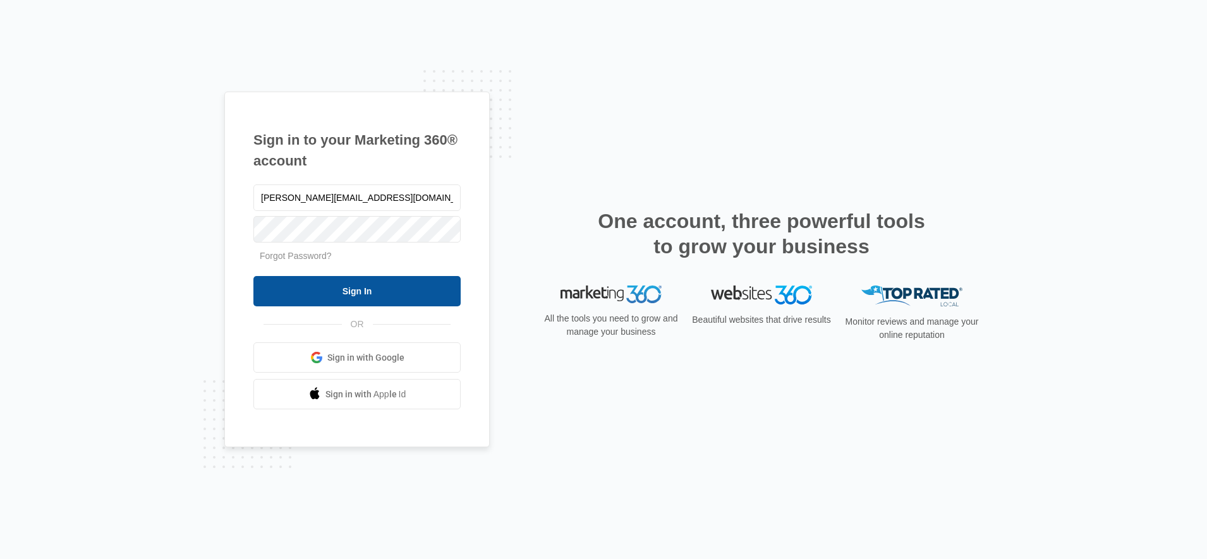  I want to click on a: Forgot Password?, so click(296, 256).